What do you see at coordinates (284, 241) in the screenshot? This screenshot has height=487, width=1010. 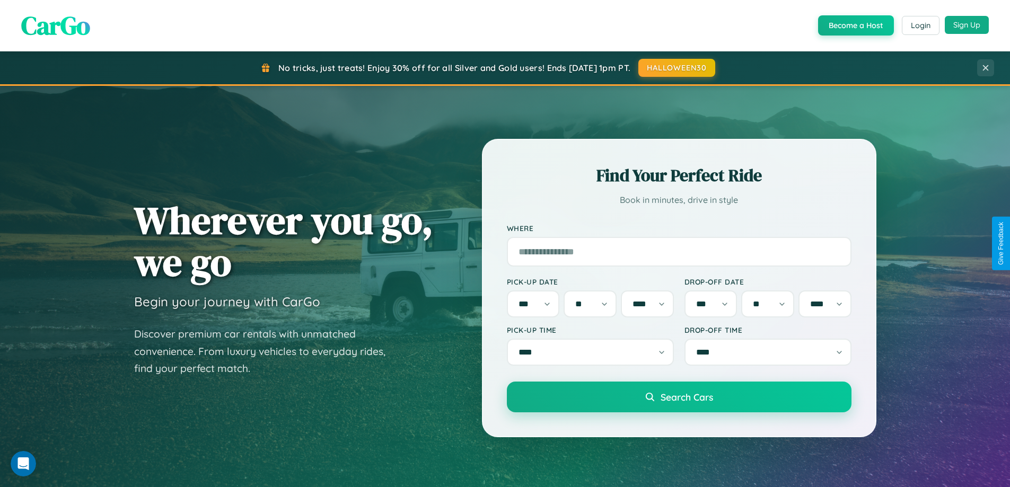 I see `h1: Wherever you go, we go` at bounding box center [284, 241].